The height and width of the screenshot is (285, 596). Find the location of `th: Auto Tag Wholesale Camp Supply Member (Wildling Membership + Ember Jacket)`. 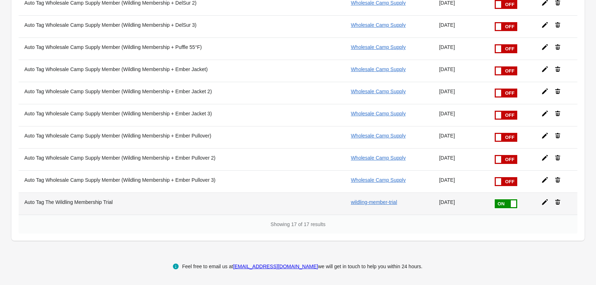

th: Auto Tag Wholesale Camp Supply Member (Wildling Membership + Ember Jacket) is located at coordinates (159, 71).